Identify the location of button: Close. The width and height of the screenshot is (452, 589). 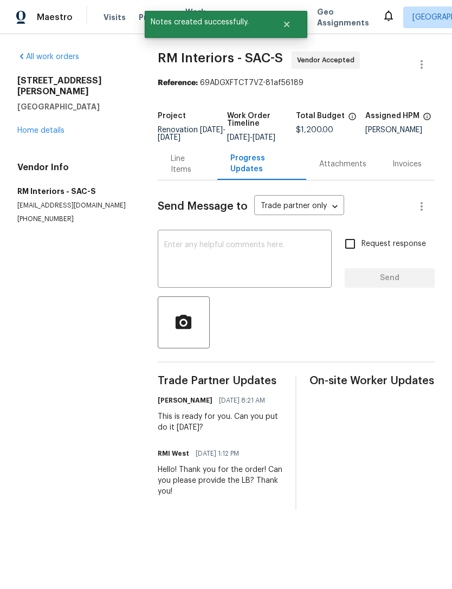
(286, 24).